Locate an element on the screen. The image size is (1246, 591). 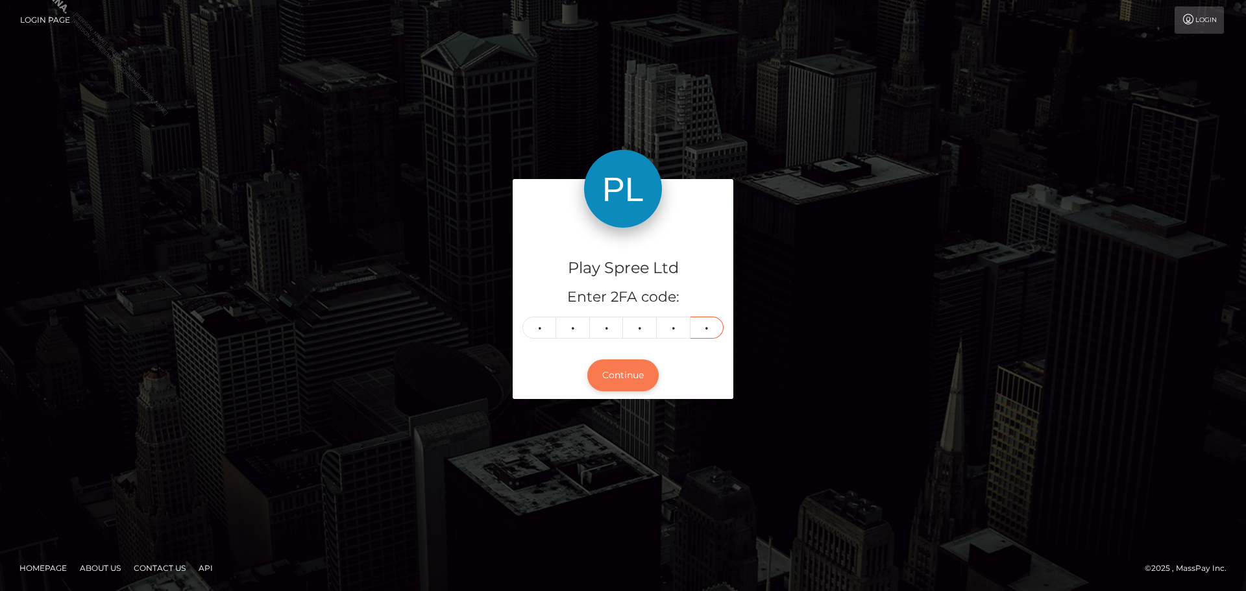
a: API is located at coordinates (206, 568).